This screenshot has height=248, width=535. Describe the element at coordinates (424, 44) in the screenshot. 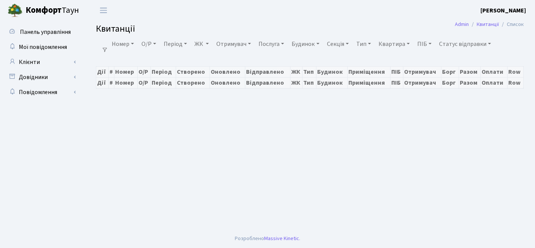

I see `a: ПІБ` at that location.